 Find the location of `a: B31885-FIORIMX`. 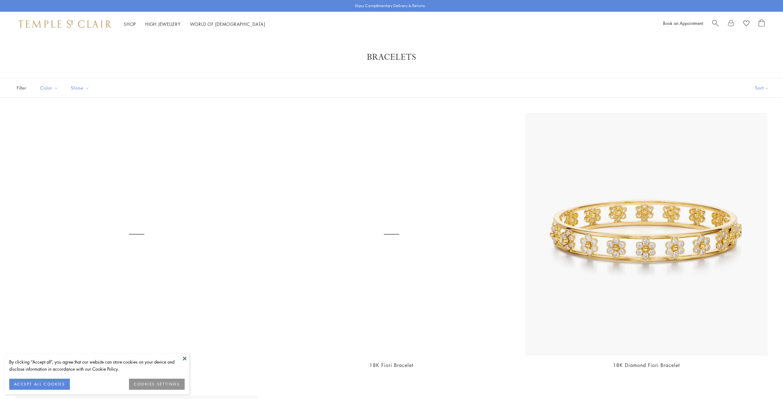

a: B31885-FIORIMX is located at coordinates (391, 234).